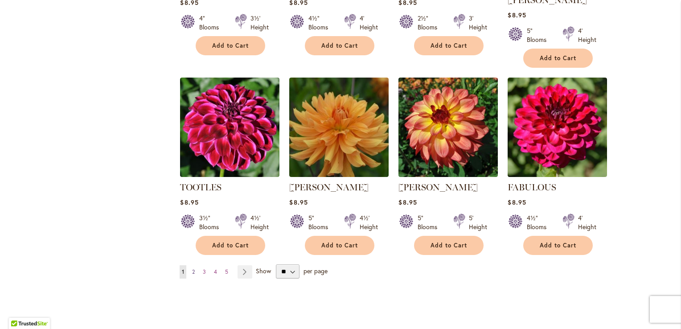 This screenshot has height=329, width=681. I want to click on a: 4, so click(215, 272).